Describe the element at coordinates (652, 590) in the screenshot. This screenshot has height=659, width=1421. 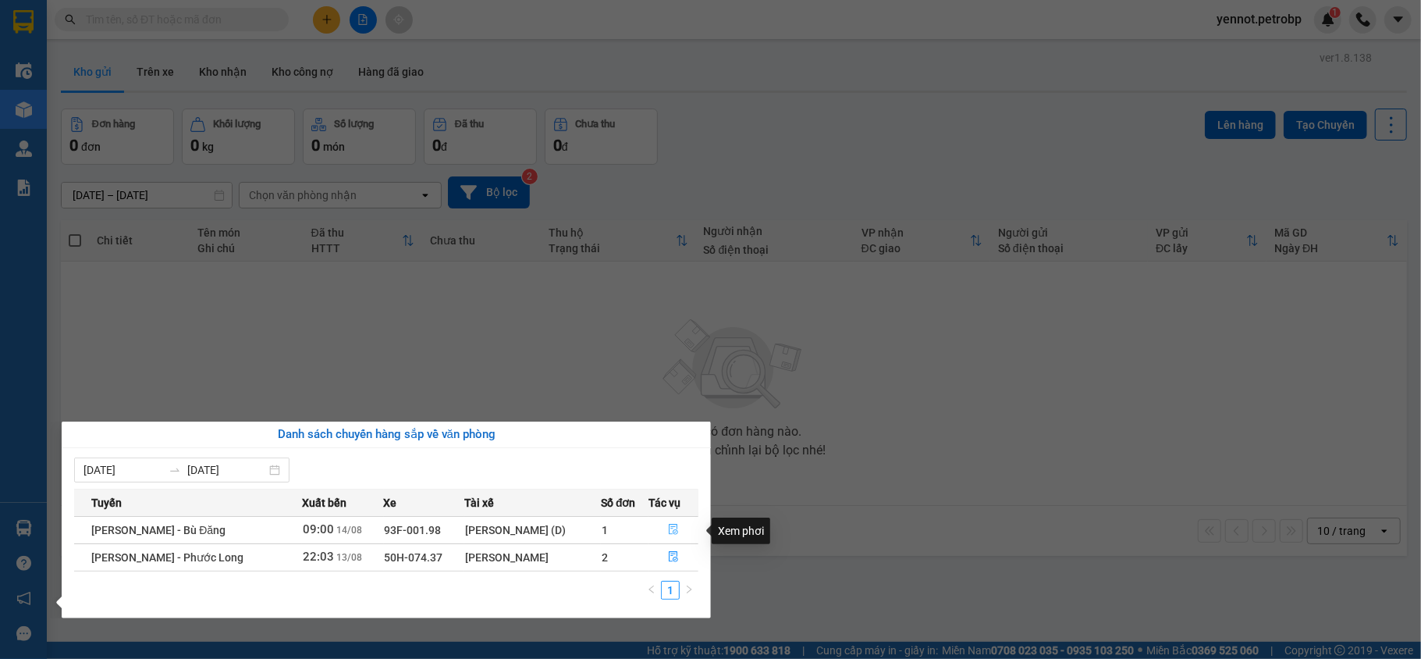
I see `button: left` at that location.